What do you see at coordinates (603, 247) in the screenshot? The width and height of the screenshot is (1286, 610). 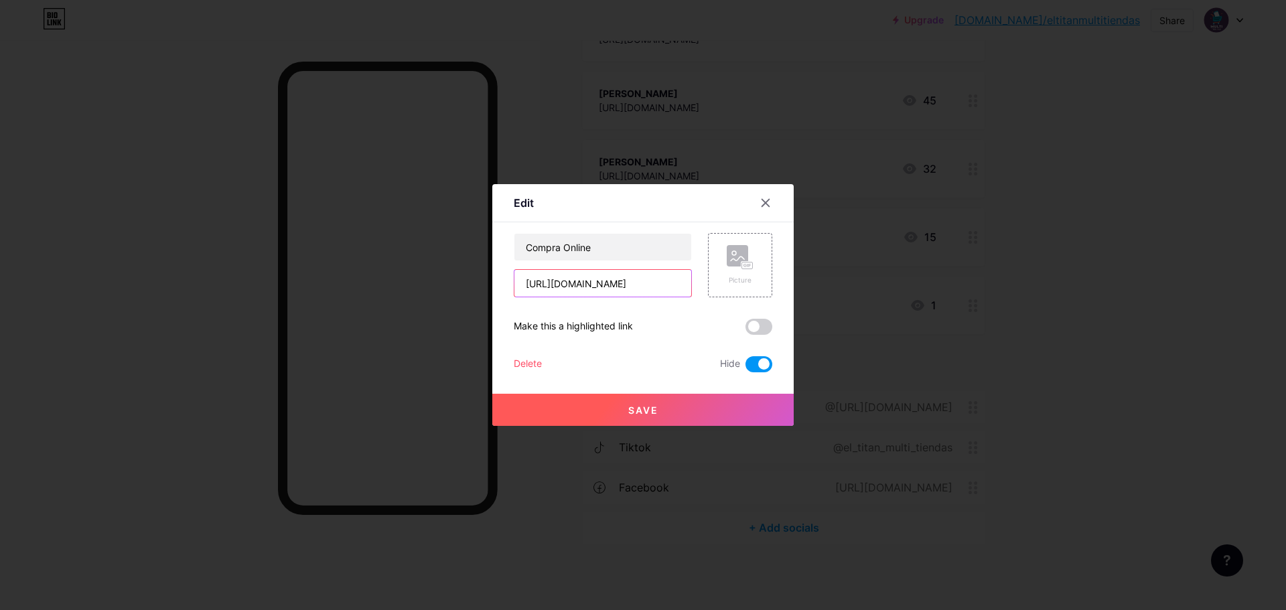 I see `input: Title` at bounding box center [603, 247].